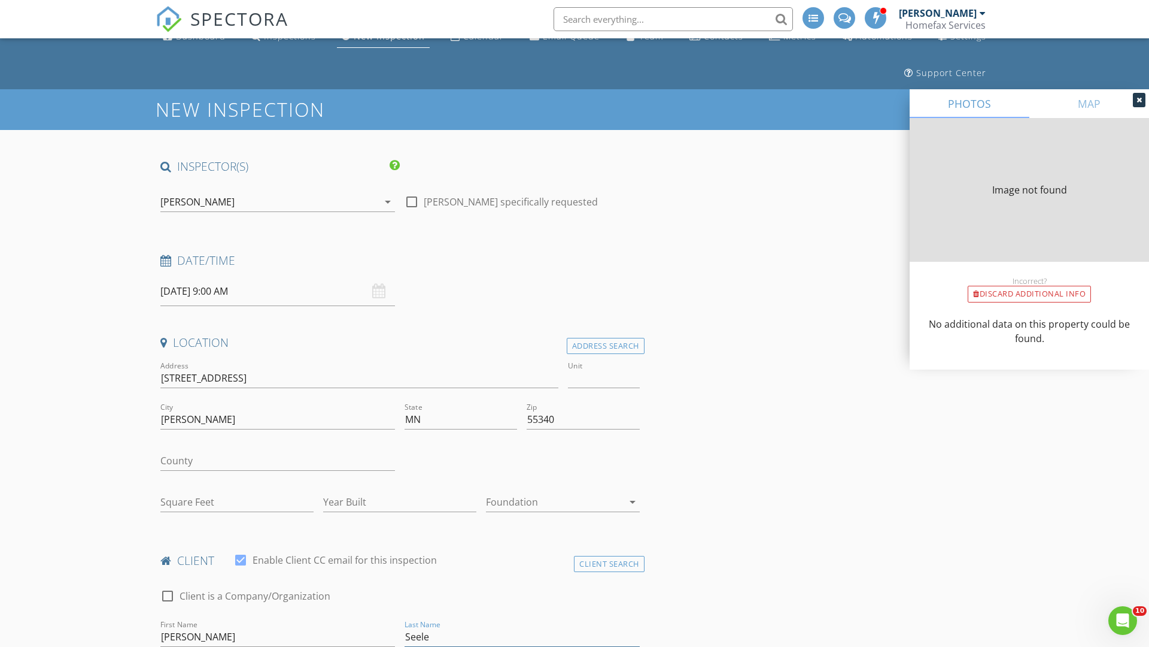  Describe the element at coordinates (1030, 281) in the screenshot. I see `div: Incorrect?` at that location.